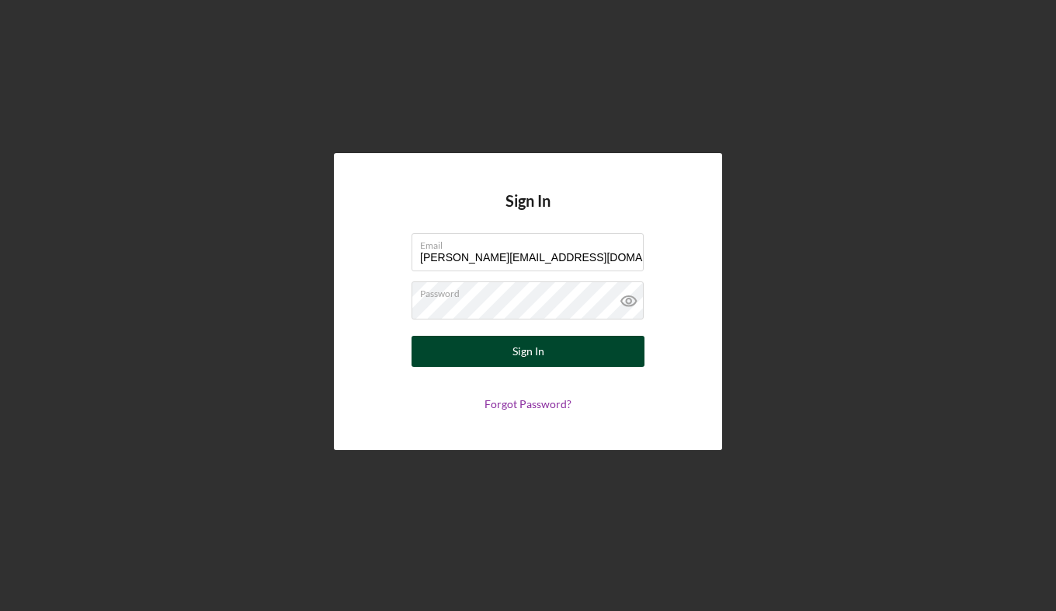 This screenshot has width=1056, height=611. I want to click on label: Email, so click(532, 242).